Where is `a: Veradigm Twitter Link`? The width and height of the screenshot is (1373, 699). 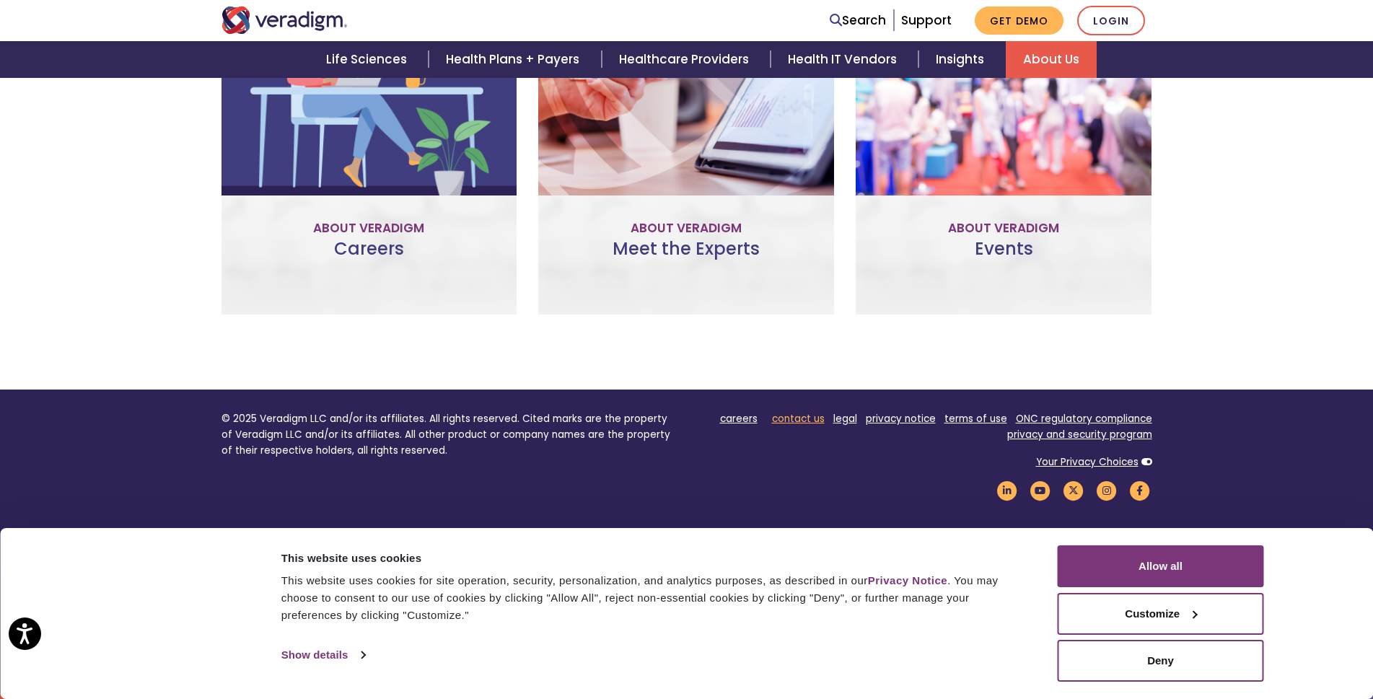 a: Veradigm Twitter Link is located at coordinates (1074, 491).